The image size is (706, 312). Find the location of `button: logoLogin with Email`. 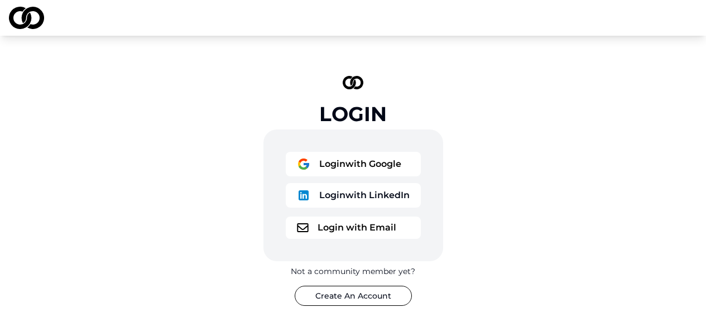

button: logoLogin with Email is located at coordinates (354, 228).